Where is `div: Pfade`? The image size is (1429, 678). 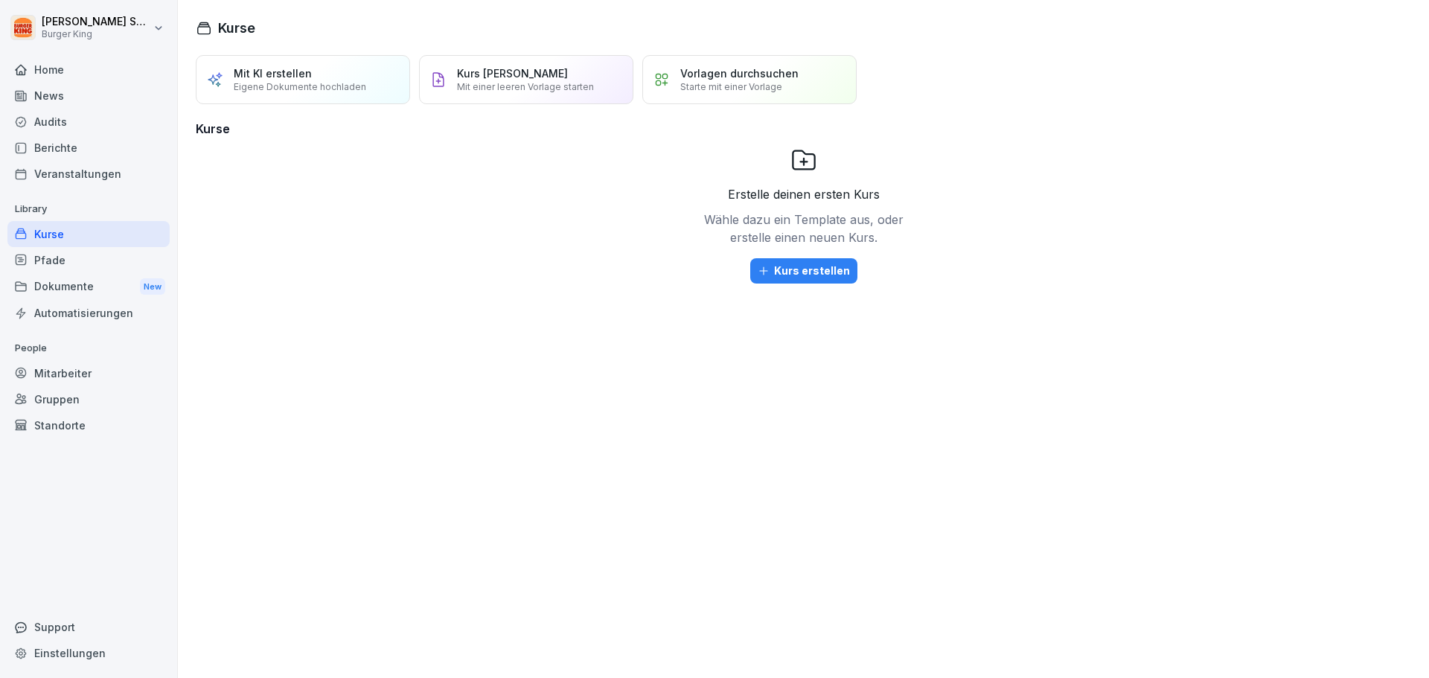
div: Pfade is located at coordinates (89, 260).